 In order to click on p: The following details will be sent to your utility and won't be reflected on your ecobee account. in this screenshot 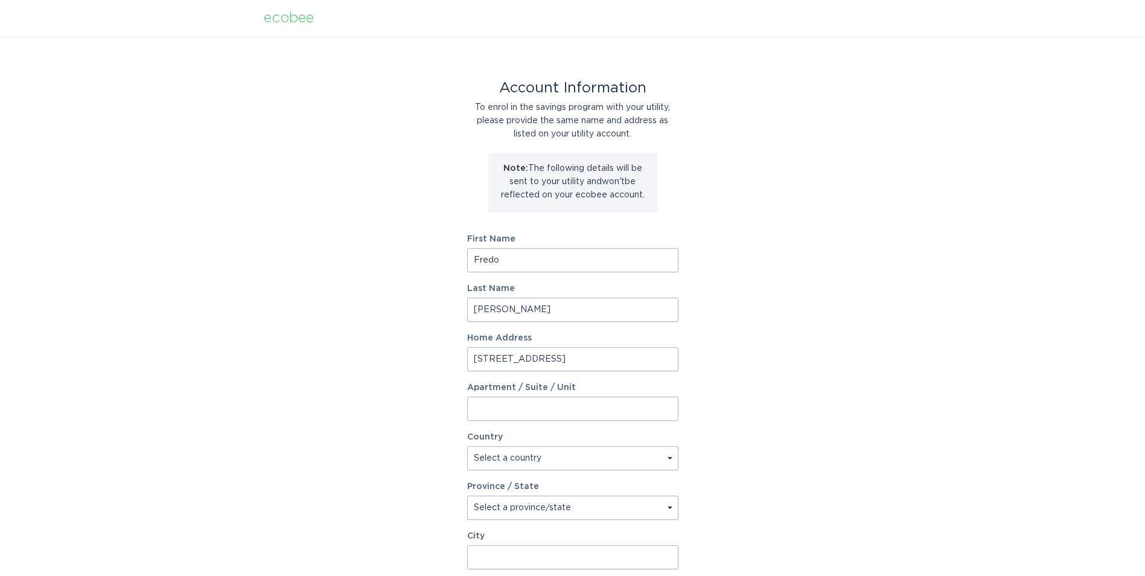, I will do `click(573, 182)`.